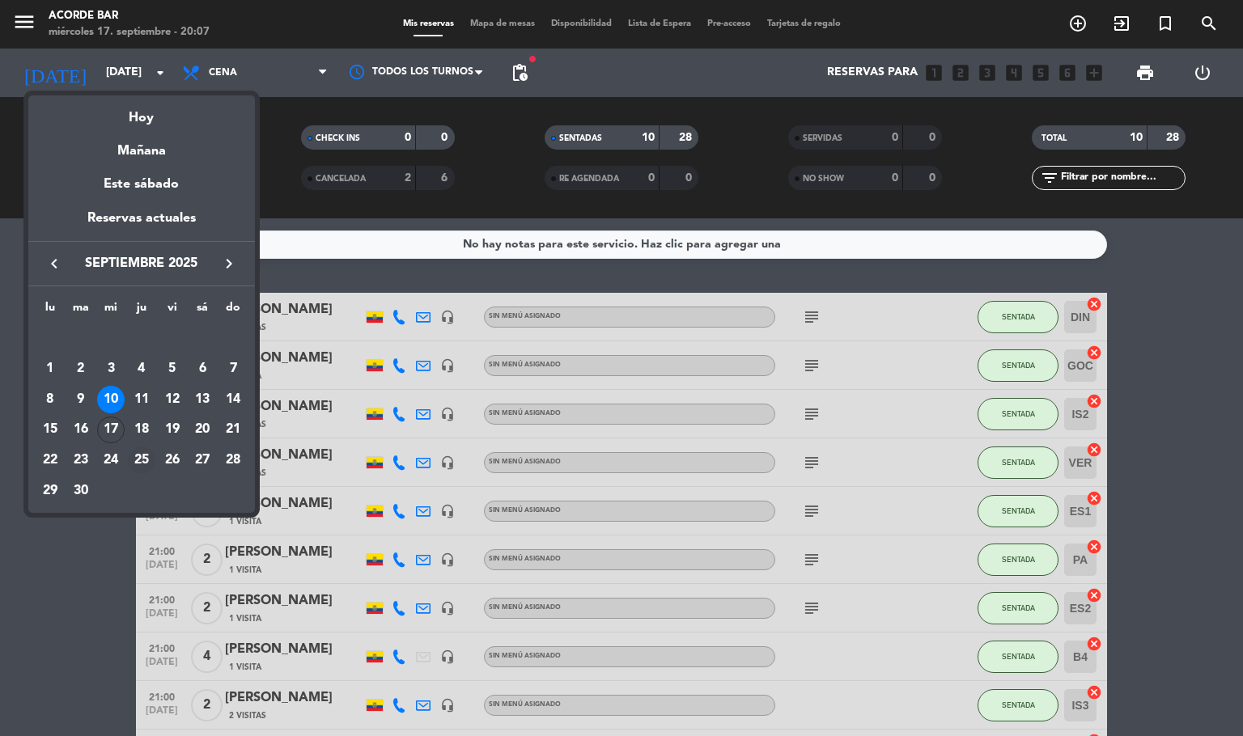 This screenshot has height=736, width=1243. Describe the element at coordinates (142, 460) in the screenshot. I see `td: 25 de septiembre de 2025` at that location.